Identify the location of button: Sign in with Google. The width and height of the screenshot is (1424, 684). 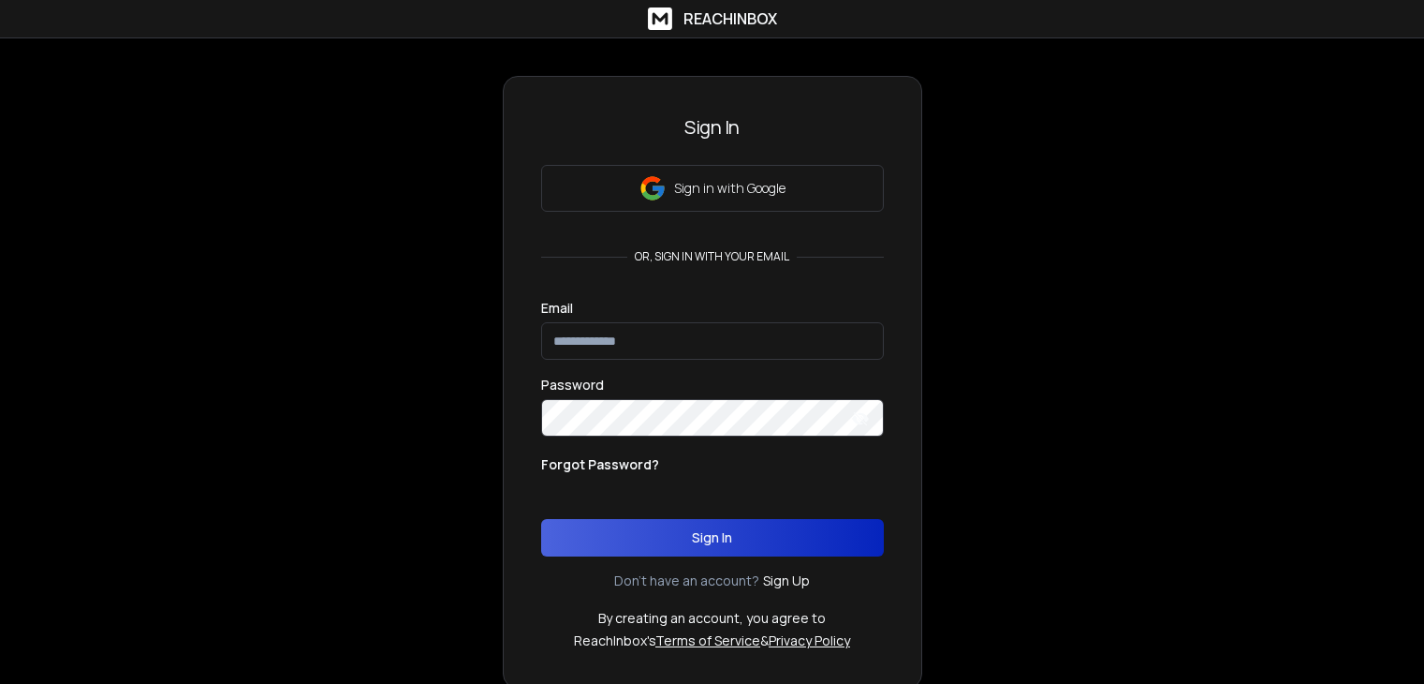
(713, 188).